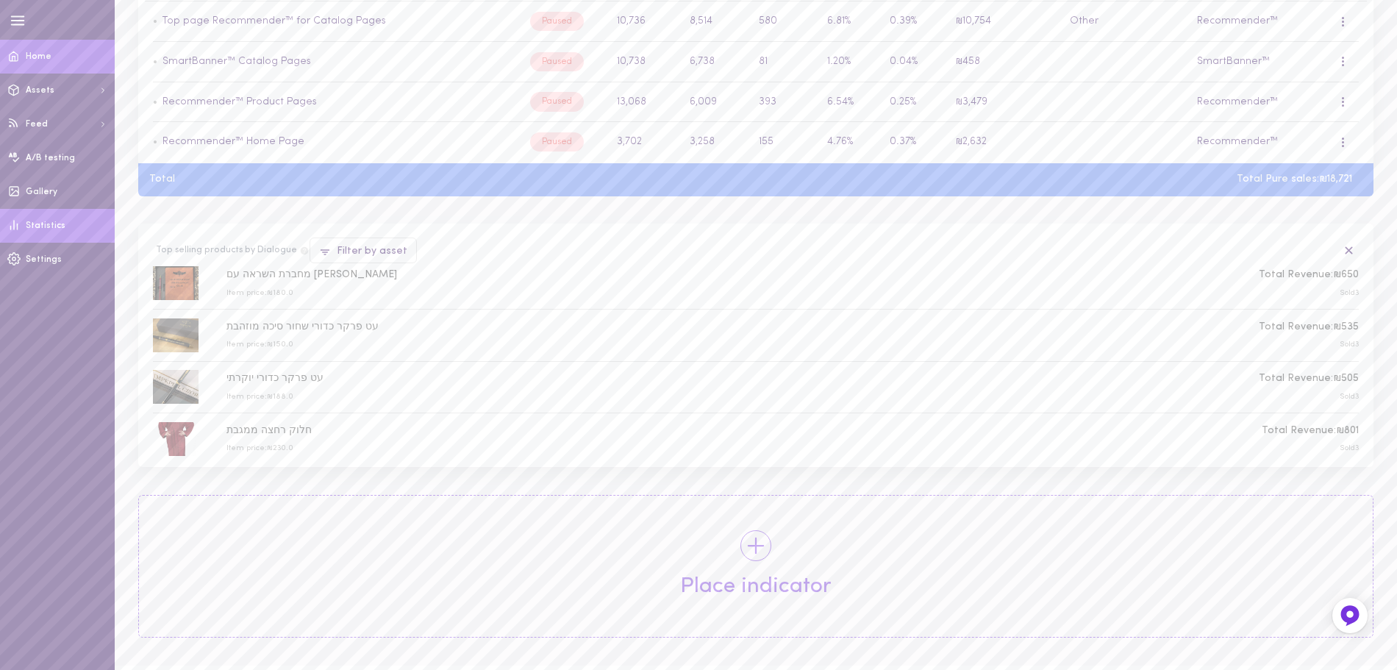 This screenshot has width=1397, height=670. Describe the element at coordinates (784, 101) in the screenshot. I see `td: 393` at that location.